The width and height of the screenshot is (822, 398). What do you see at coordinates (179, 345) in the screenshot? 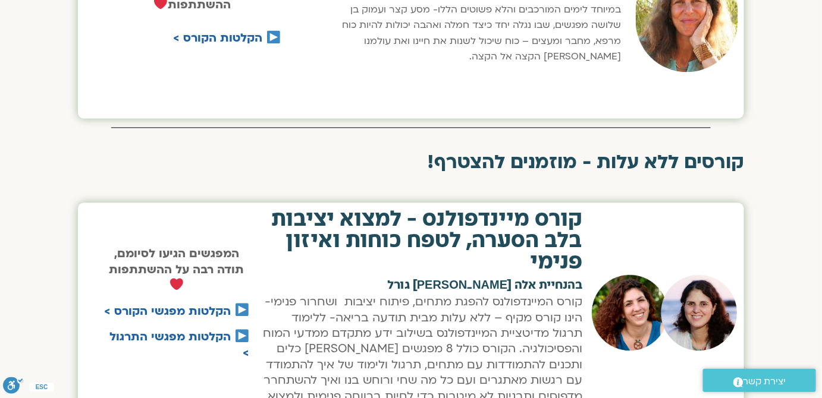
I see `a: הקלטות מפגשי התרגול >` at bounding box center [179, 345].